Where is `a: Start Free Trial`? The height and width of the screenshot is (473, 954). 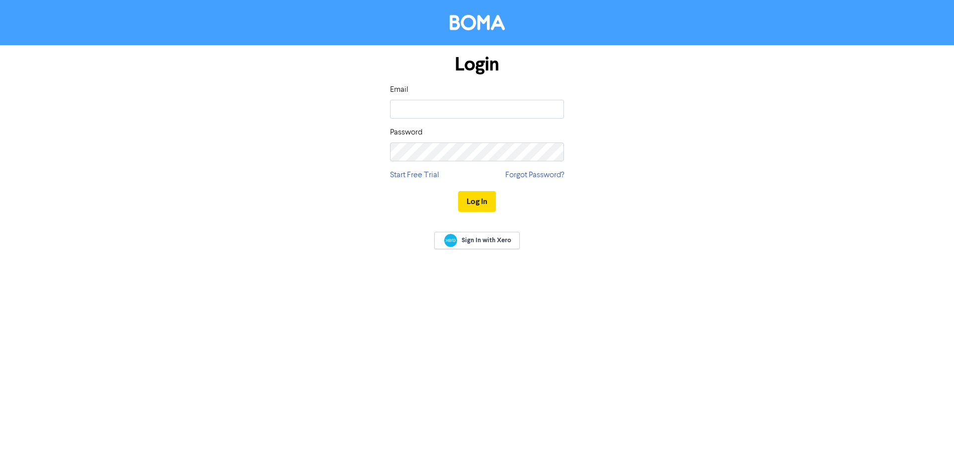 a: Start Free Trial is located at coordinates (414, 175).